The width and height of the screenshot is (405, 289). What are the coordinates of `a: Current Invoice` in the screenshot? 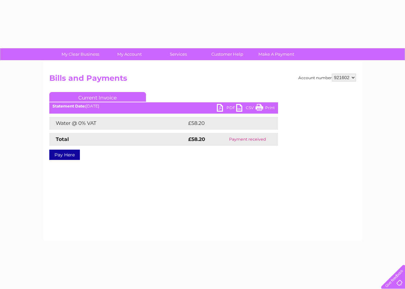 It's located at (98, 97).